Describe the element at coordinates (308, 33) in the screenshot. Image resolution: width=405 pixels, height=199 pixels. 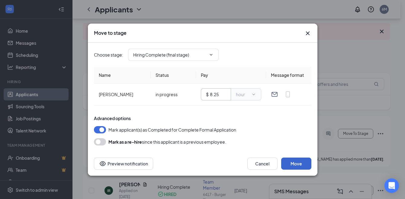
I see `button: Close` at that location.